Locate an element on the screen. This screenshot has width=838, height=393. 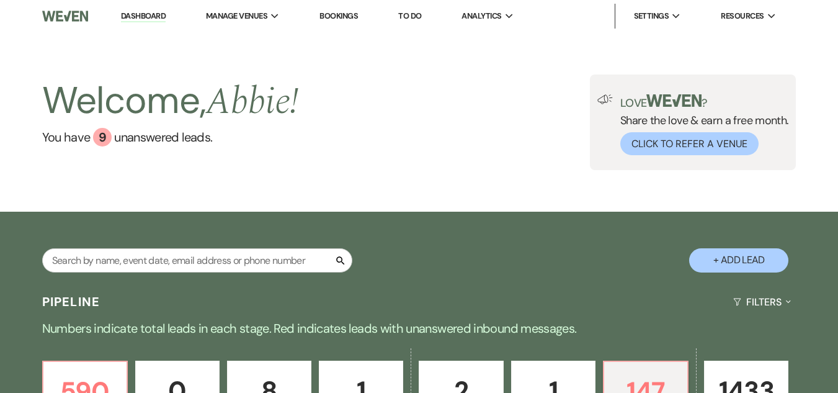
img: loud-speaker-illustration.svg is located at coordinates (605, 99).